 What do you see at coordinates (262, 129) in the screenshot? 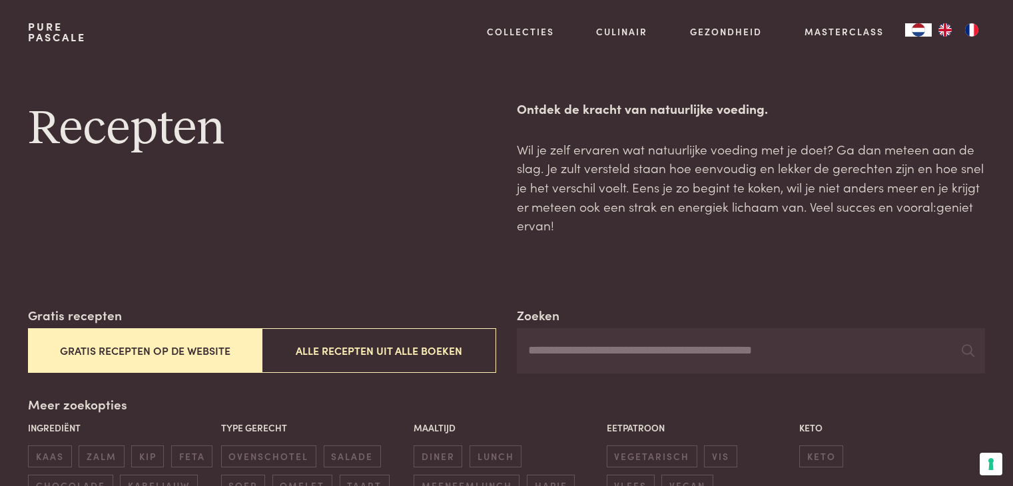
I see `h1: Recepten` at bounding box center [262, 129].